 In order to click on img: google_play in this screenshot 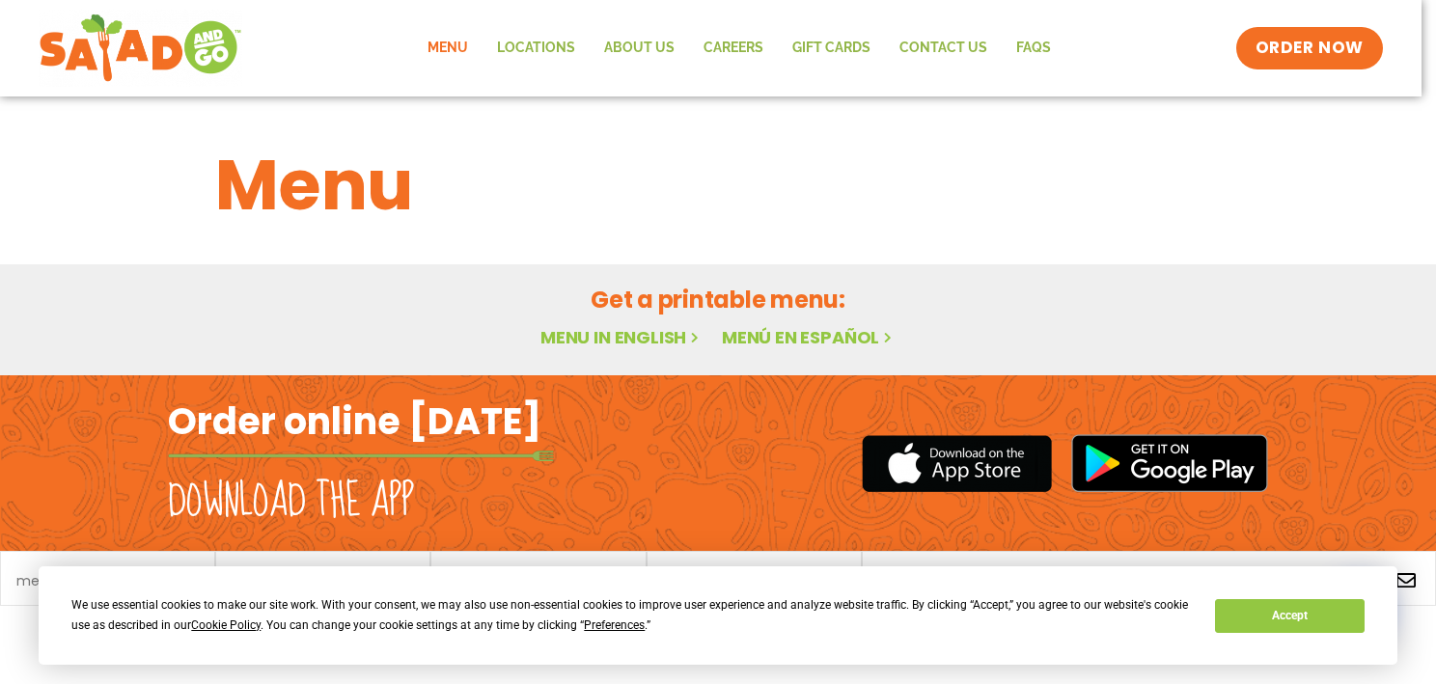, I will do `click(1170, 463)`.